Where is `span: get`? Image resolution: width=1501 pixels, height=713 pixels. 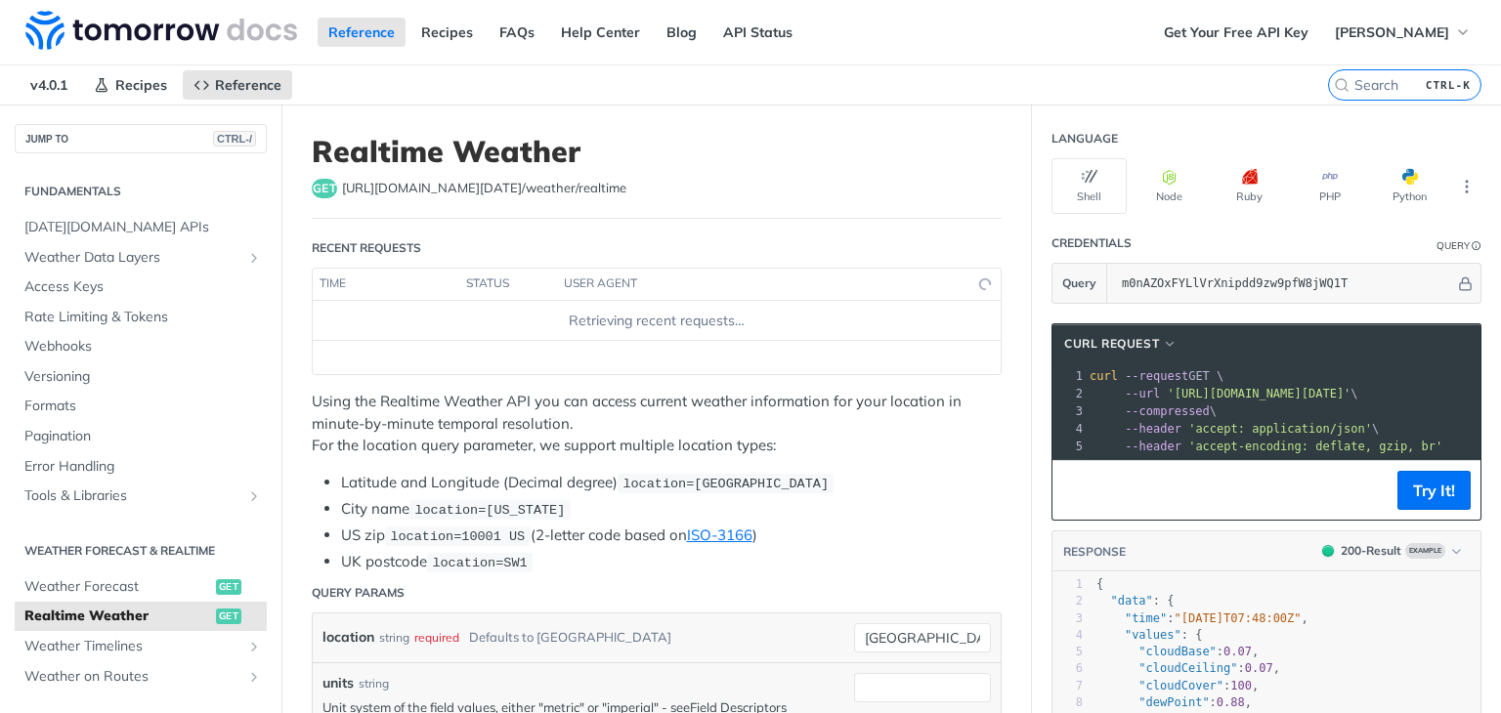 span: get is located at coordinates (229, 617).